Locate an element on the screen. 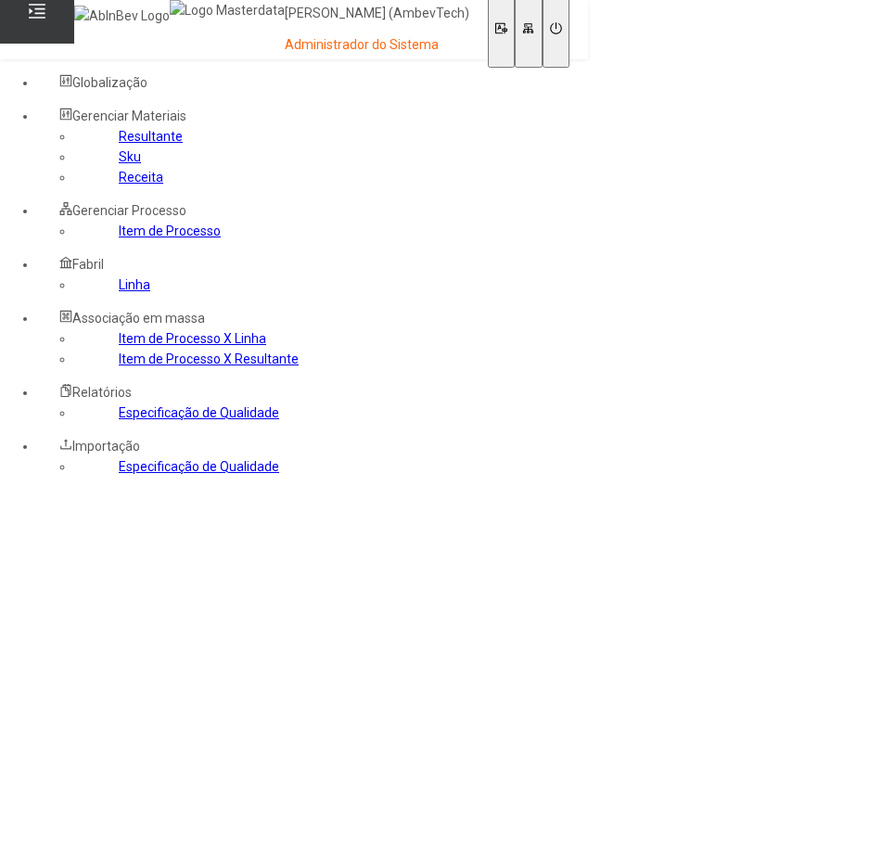  a: Receita is located at coordinates (141, 177).